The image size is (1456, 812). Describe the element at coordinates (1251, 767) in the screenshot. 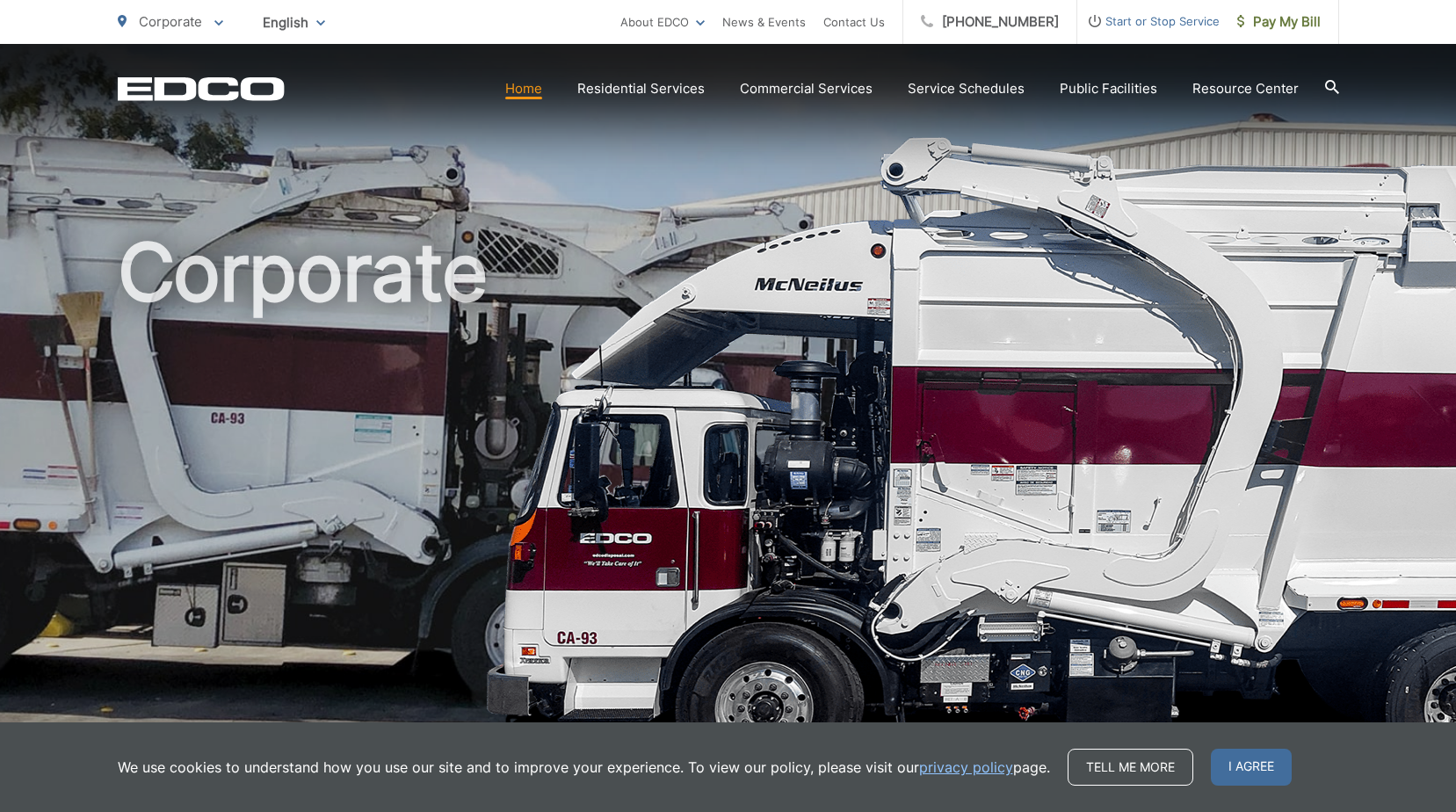

I see `span: I agree` at that location.